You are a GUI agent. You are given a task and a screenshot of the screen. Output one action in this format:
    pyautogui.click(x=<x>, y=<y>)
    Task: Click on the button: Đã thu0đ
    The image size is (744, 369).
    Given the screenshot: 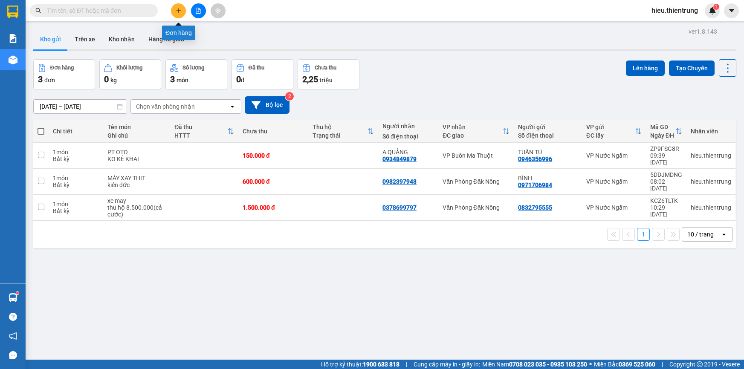 What is the action you would take?
    pyautogui.click(x=262, y=75)
    